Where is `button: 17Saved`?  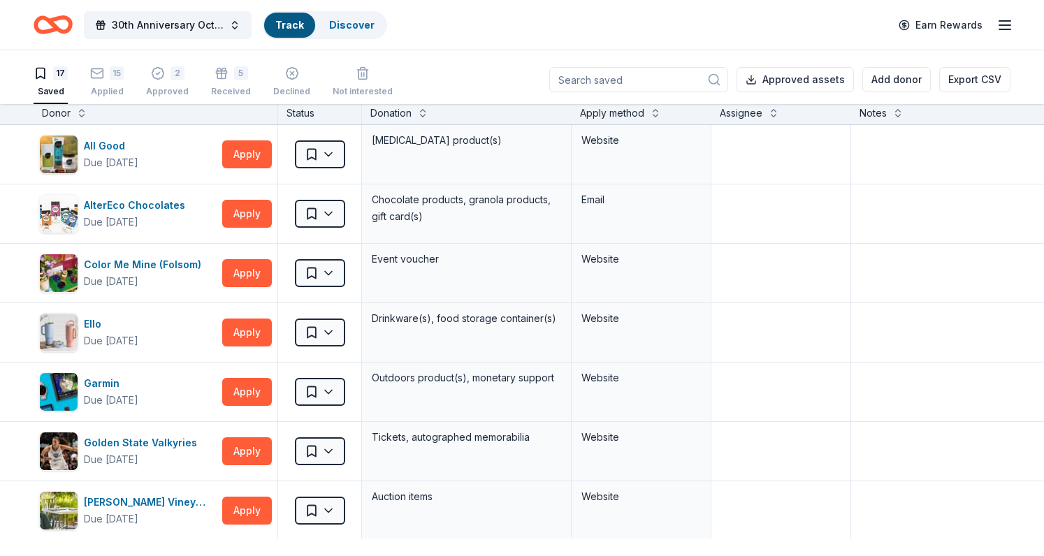 button: 17Saved is located at coordinates (50, 82).